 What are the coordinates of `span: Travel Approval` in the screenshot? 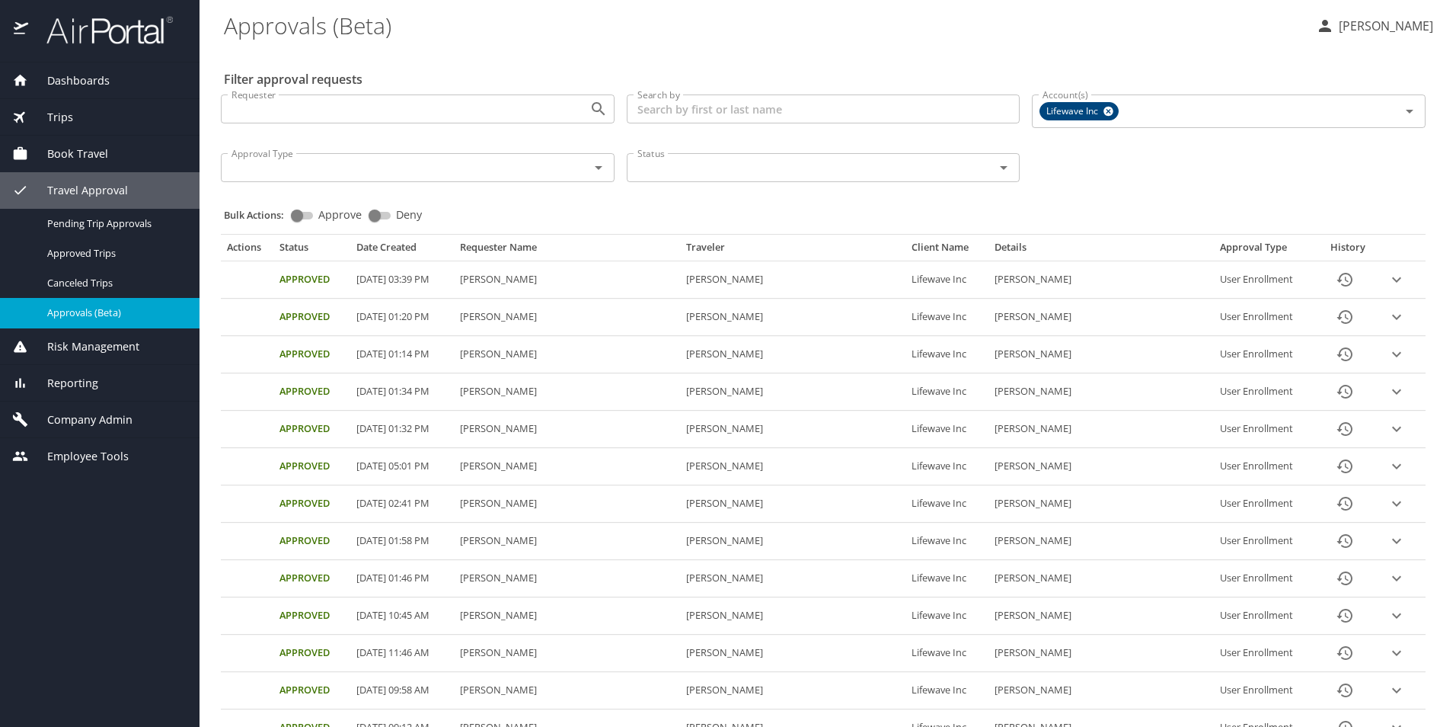 It's located at (78, 190).